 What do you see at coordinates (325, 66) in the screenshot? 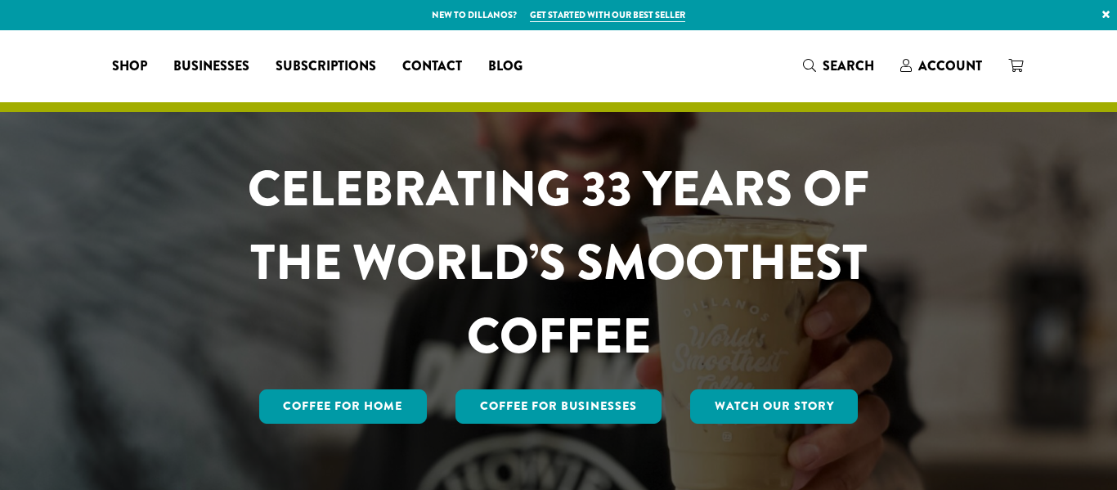
I see `span: Subscriptions` at bounding box center [325, 66].